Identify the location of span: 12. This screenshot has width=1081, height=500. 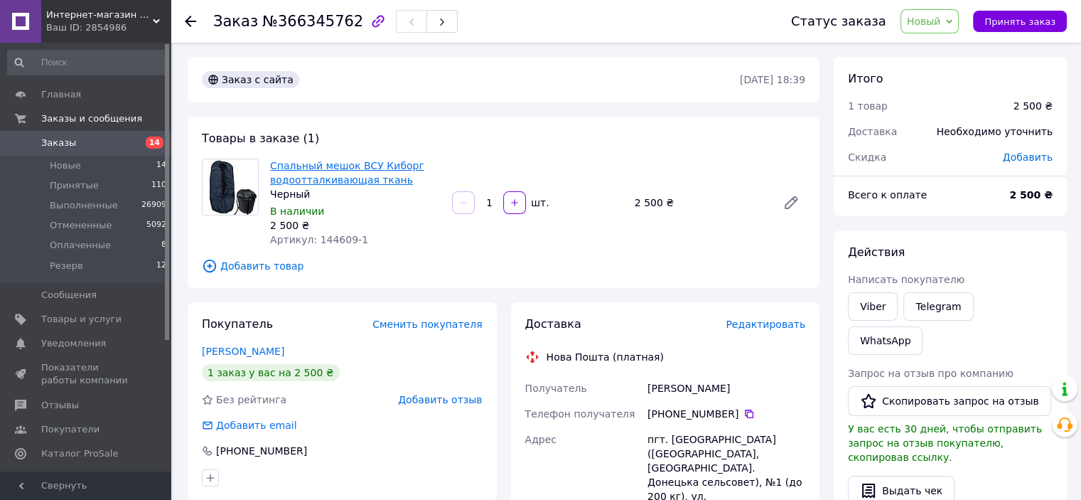
(161, 266).